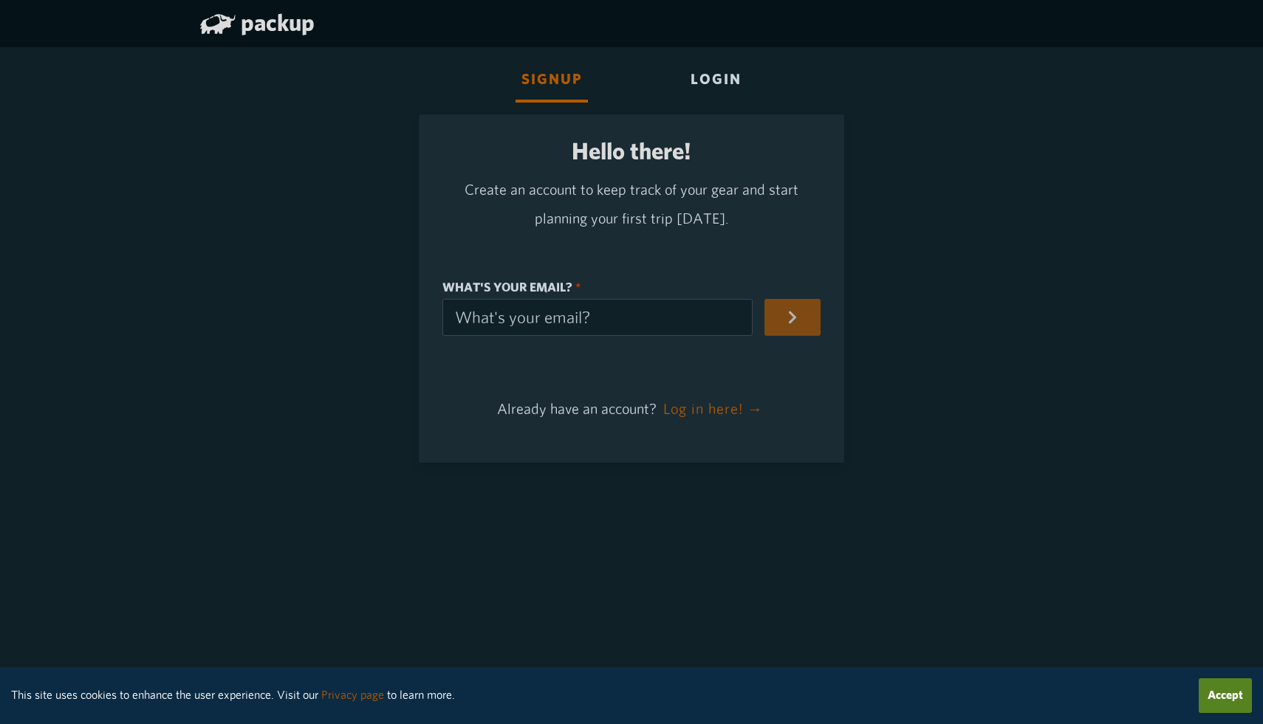  What do you see at coordinates (257, 25) in the screenshot?
I see `a: packup` at bounding box center [257, 25].